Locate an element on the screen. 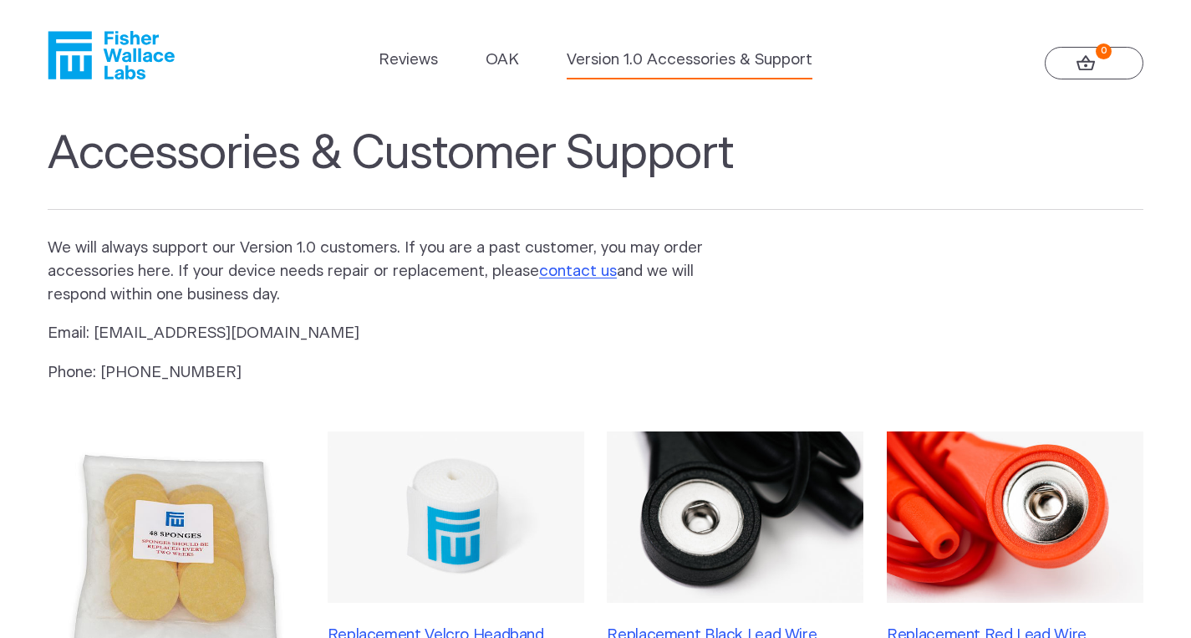  p: We will always support our Version 1.0 customers. If you are a past customer, you may order acces... is located at coordinates (389, 272).